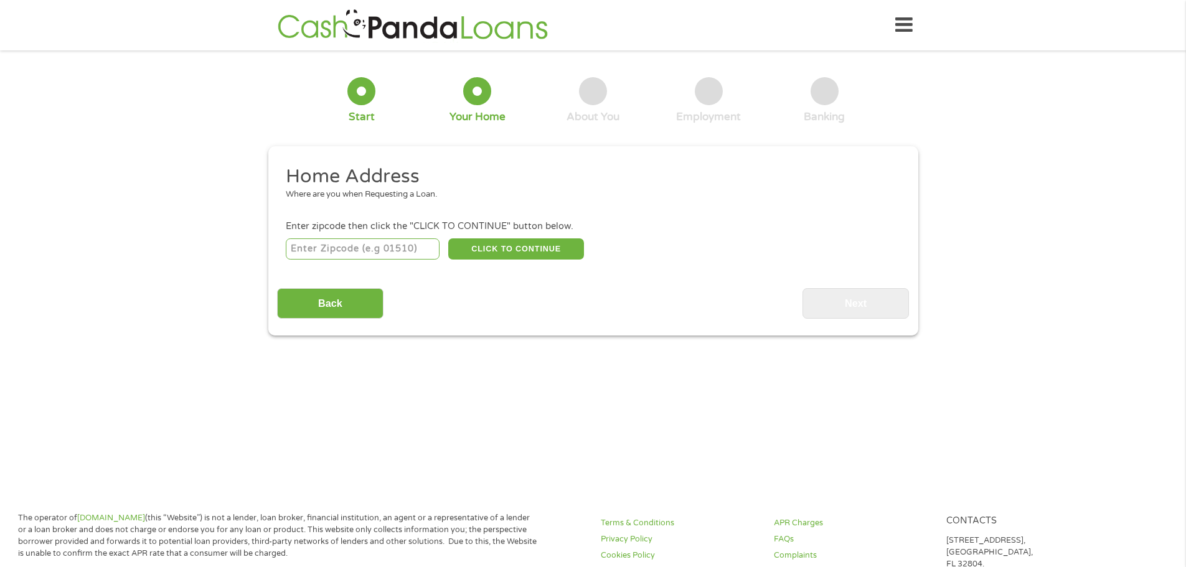 The height and width of the screenshot is (567, 1186). What do you see at coordinates (477, 117) in the screenshot?
I see `div: Your Home` at bounding box center [477, 117].